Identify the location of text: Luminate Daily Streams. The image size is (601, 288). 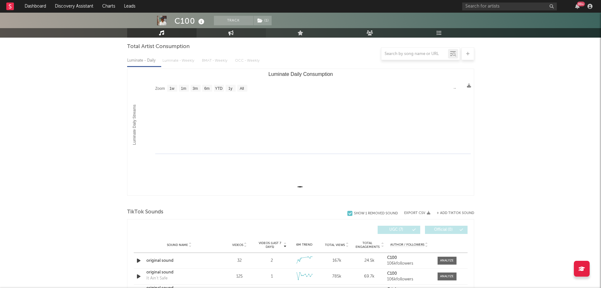
(134, 124).